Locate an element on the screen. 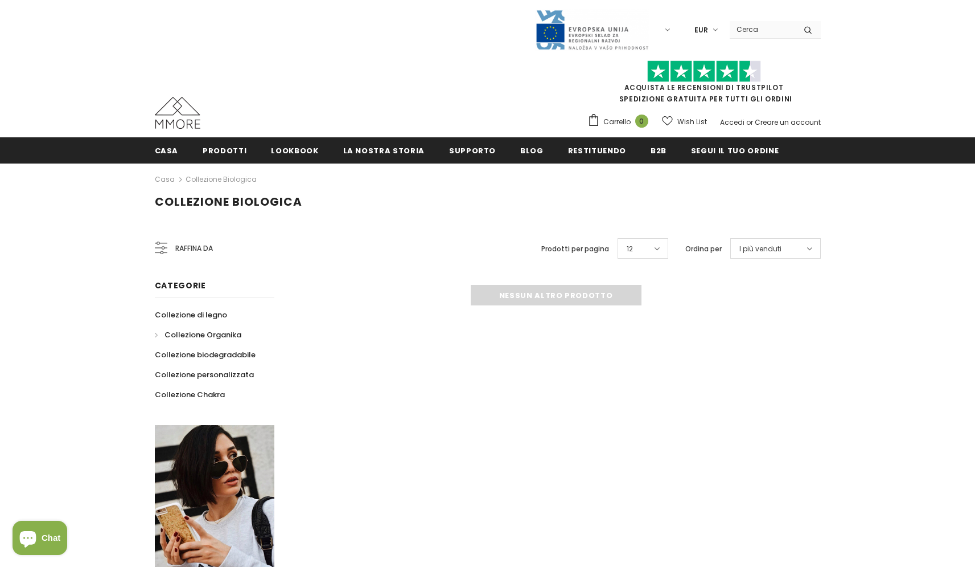  label: Ordina per is located at coordinates (704, 249).